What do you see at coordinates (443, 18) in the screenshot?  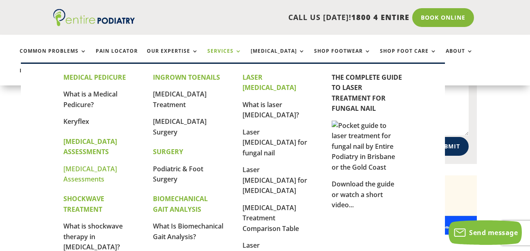 I see `a: Book Online` at bounding box center [443, 18].